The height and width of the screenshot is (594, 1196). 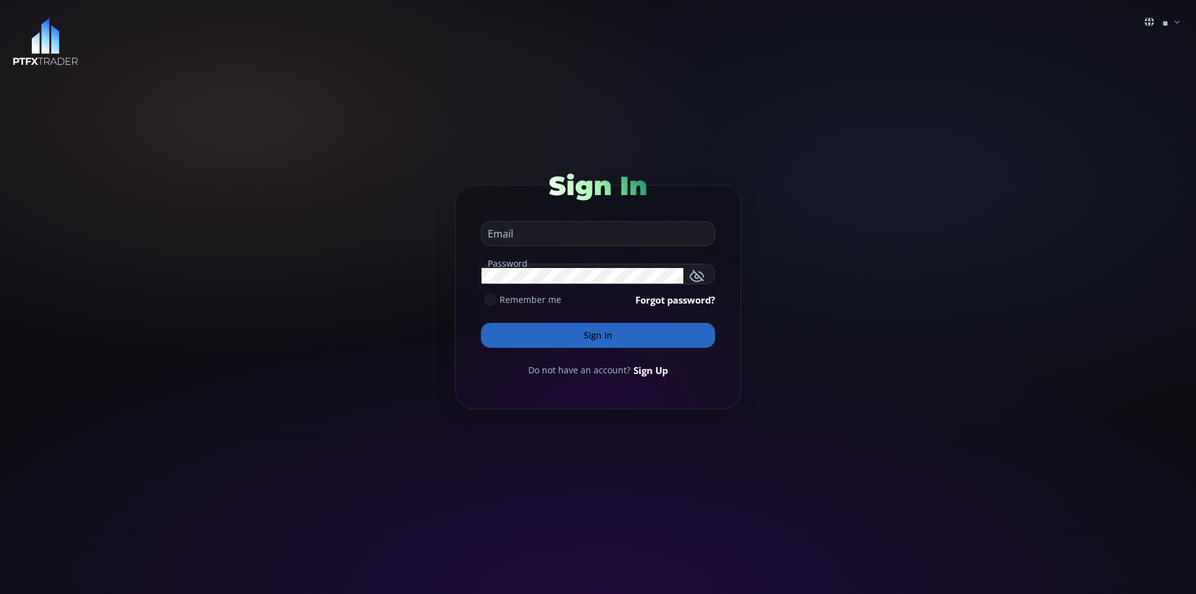 What do you see at coordinates (650, 370) in the screenshot?
I see `a: Sign Up` at bounding box center [650, 370].